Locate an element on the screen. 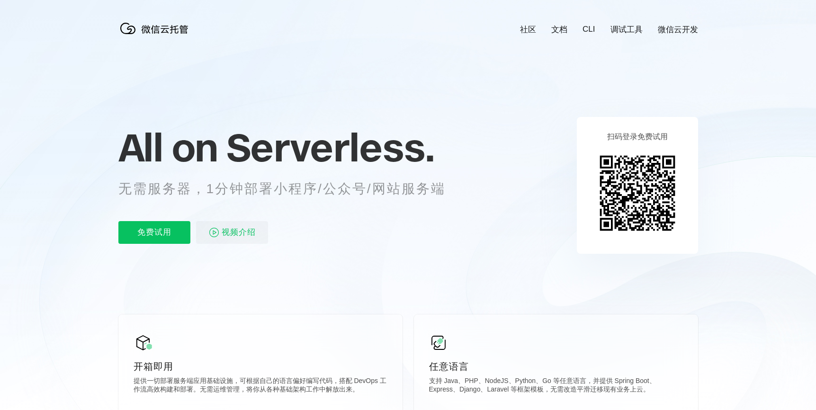 The height and width of the screenshot is (410, 816). p: 无需服务器，1分钟部署小程序/公众号/网站服务端 is located at coordinates (291, 189).